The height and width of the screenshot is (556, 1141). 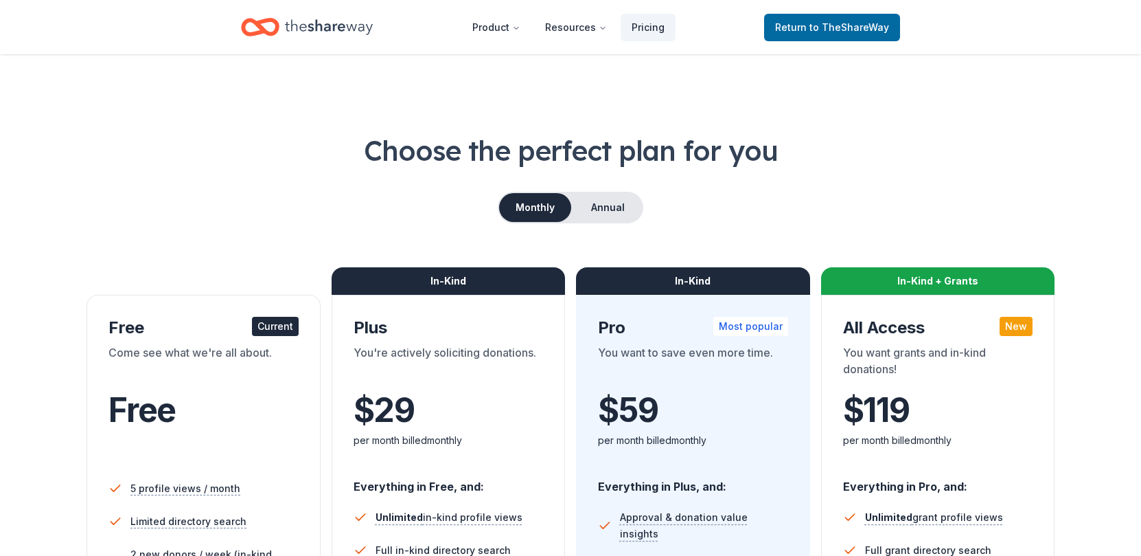 What do you see at coordinates (938, 481) in the screenshot?
I see `div: Everything in Pro, and:` at bounding box center [938, 481].